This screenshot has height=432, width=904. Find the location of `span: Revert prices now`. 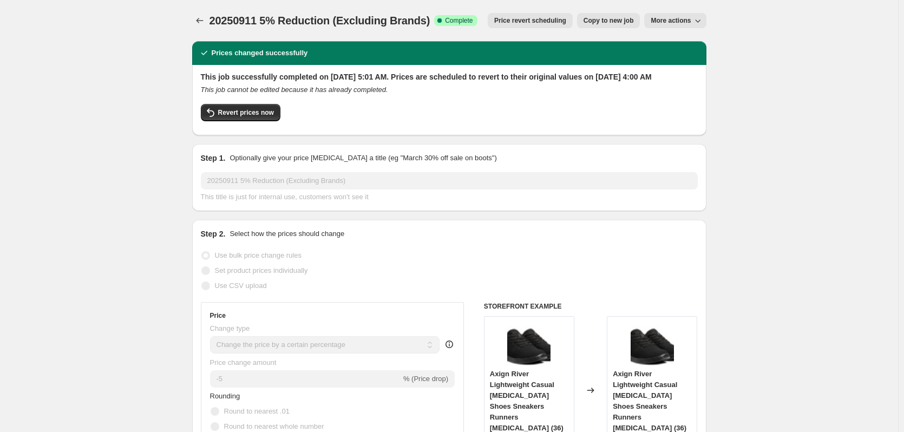

span: Revert prices now is located at coordinates (246, 113).